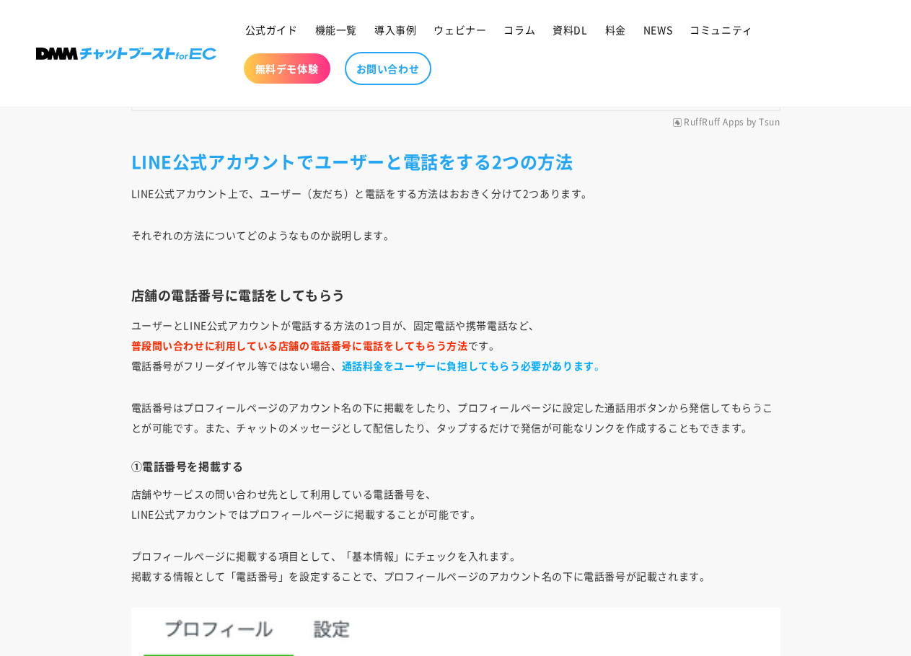 This screenshot has width=911, height=656. Describe the element at coordinates (677, 123) in the screenshot. I see `img: RuffRuff Apps` at that location.